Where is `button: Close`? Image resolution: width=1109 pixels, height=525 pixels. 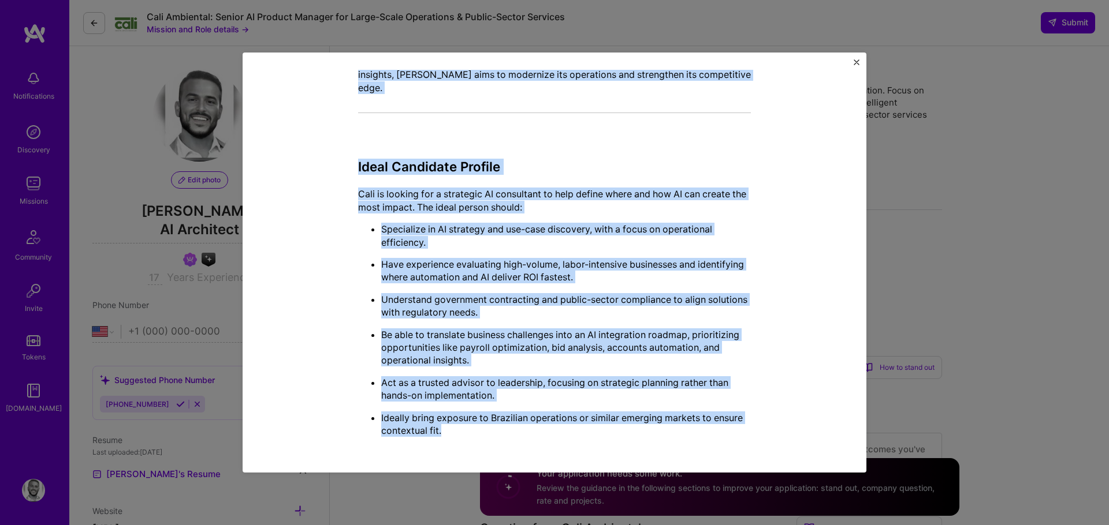 button: Close is located at coordinates (856, 65).